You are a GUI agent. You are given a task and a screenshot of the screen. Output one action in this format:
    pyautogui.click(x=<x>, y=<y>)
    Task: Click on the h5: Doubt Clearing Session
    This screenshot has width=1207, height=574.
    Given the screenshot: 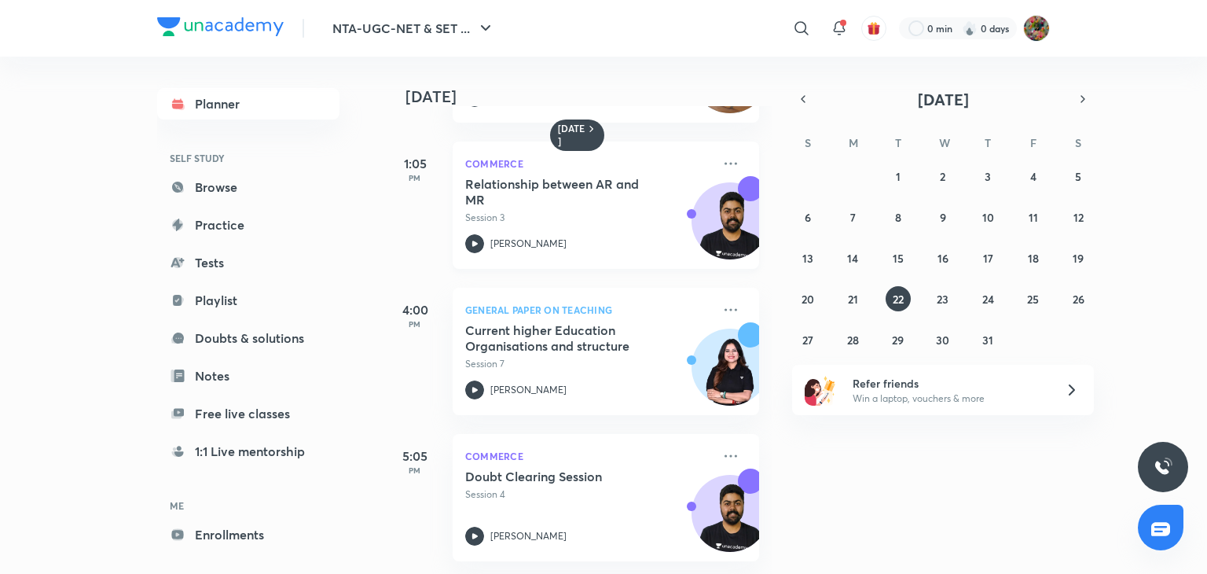 What is the action you would take?
    pyautogui.click(x=563, y=476)
    